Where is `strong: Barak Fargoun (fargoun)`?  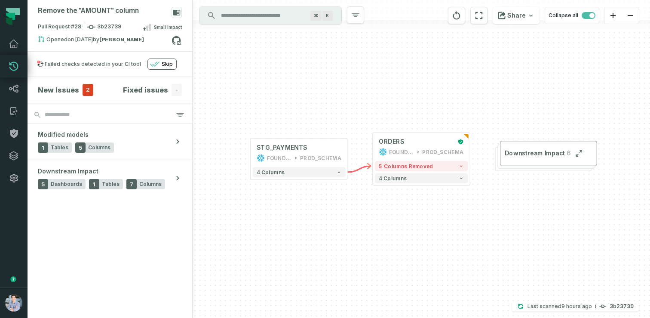 strong: Barak Fargoun (fargoun) is located at coordinates (122, 40).